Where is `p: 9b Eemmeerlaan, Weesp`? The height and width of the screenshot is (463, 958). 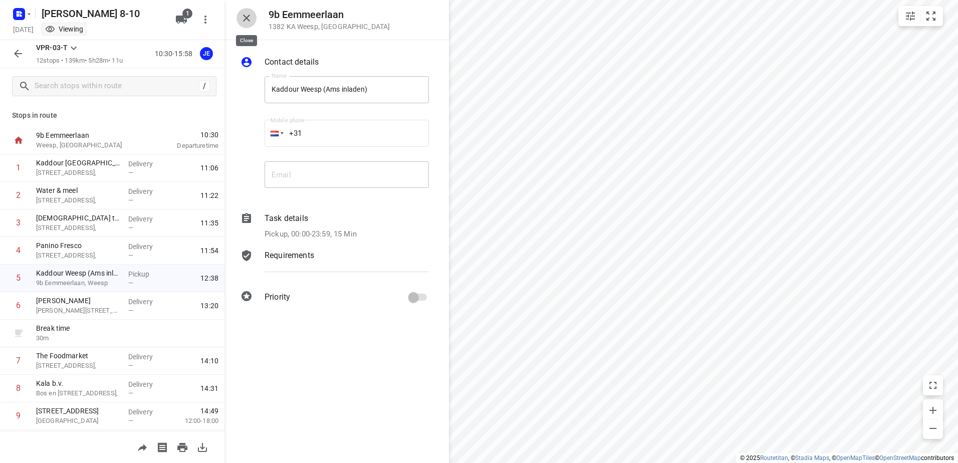 p: 9b Eemmeerlaan, Weesp is located at coordinates (78, 283).